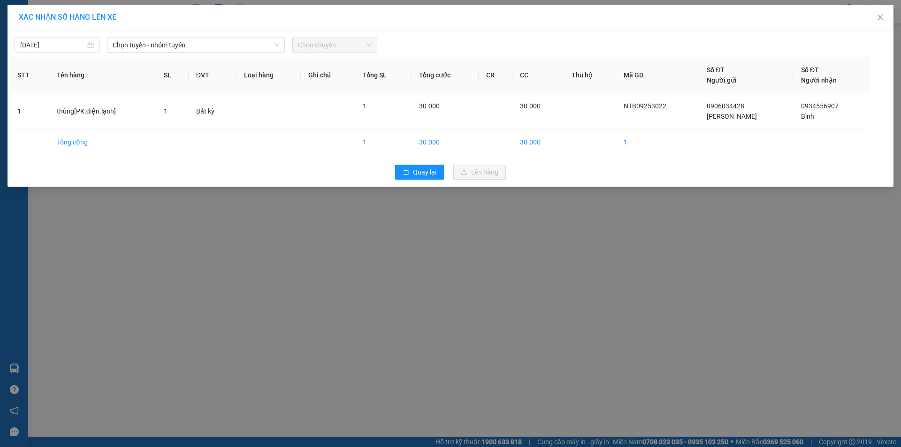 The image size is (901, 447). Describe the element at coordinates (419, 172) in the screenshot. I see `button: rollbackQuay lại` at that location.